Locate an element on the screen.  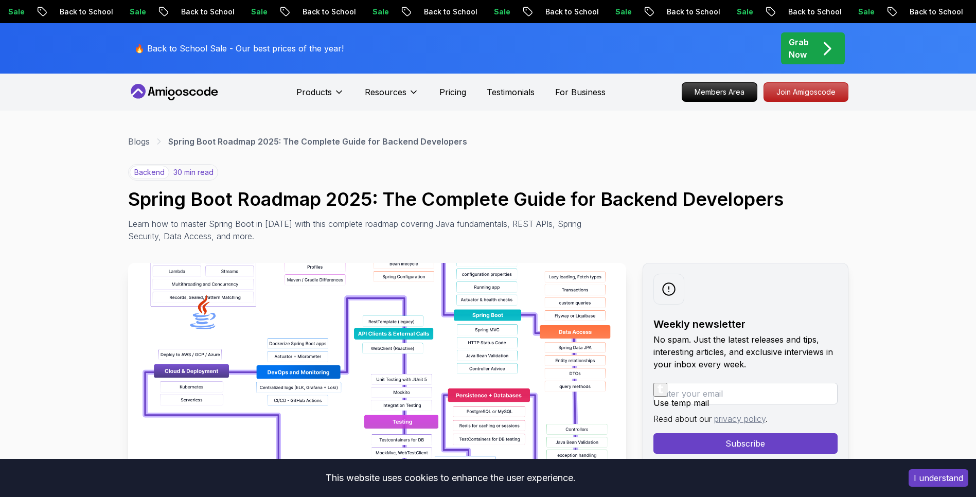
p: Pricing is located at coordinates (453, 92).